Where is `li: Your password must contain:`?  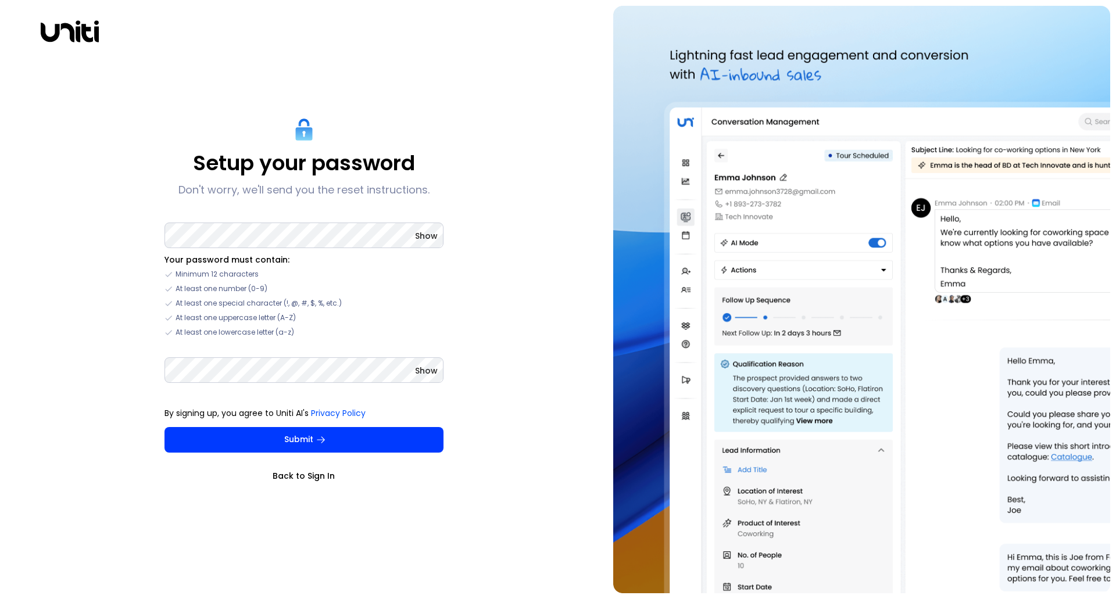
li: Your password must contain: is located at coordinates (304, 260).